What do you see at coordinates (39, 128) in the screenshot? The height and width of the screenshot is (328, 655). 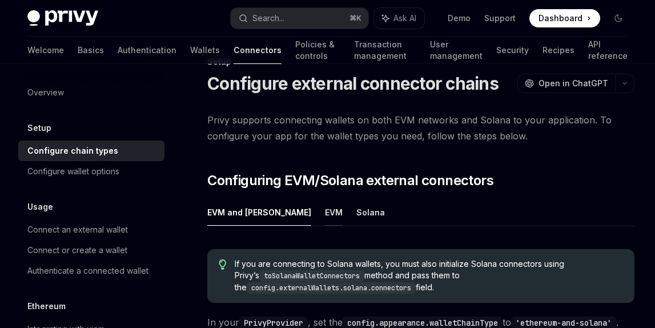 I see `h5: Setup` at bounding box center [39, 128].